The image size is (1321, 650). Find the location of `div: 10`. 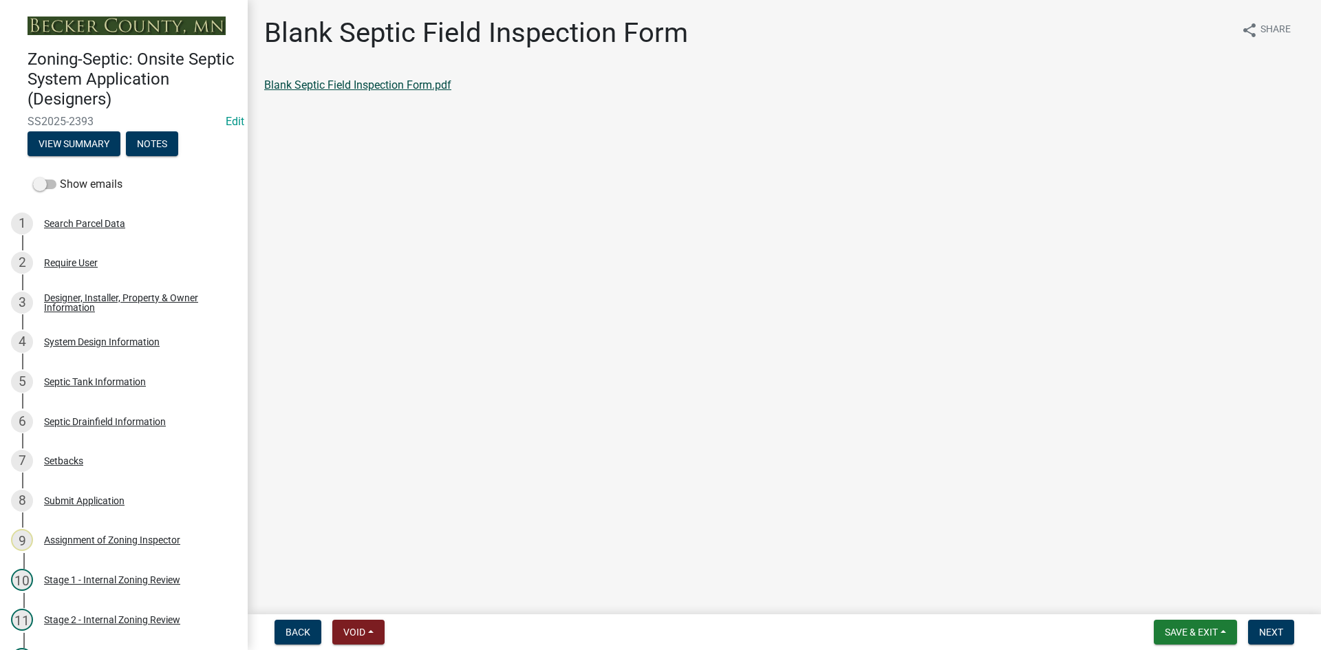

div: 10 is located at coordinates (22, 580).